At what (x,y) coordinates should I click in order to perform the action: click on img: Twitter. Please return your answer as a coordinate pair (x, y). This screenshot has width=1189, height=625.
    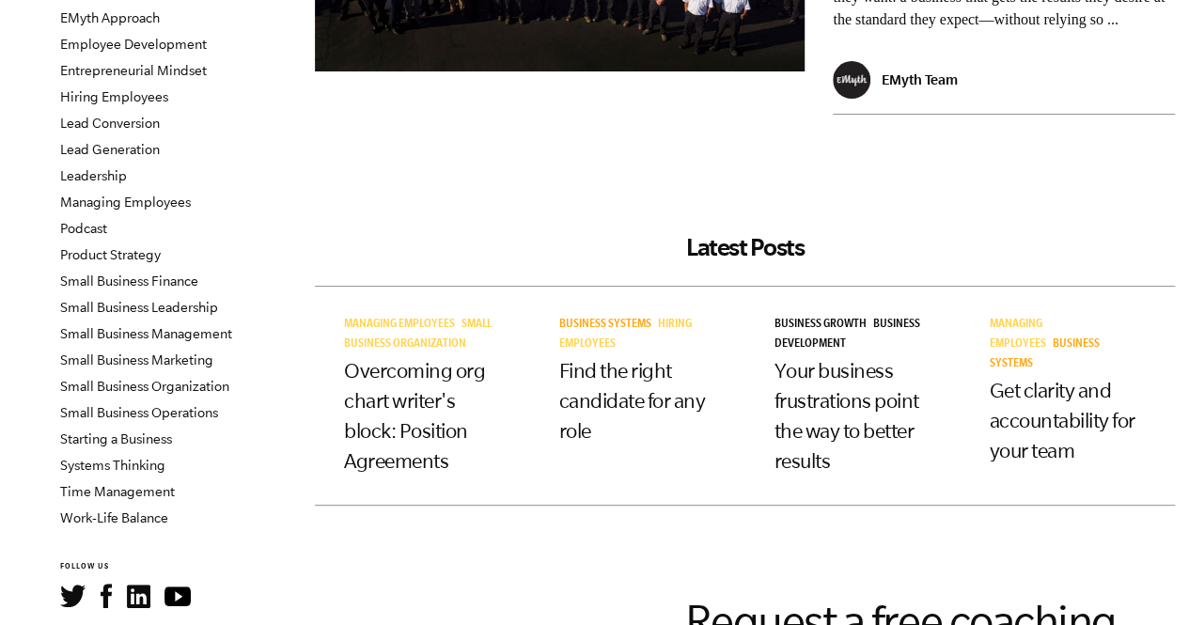
    Looking at the image, I should click on (72, 596).